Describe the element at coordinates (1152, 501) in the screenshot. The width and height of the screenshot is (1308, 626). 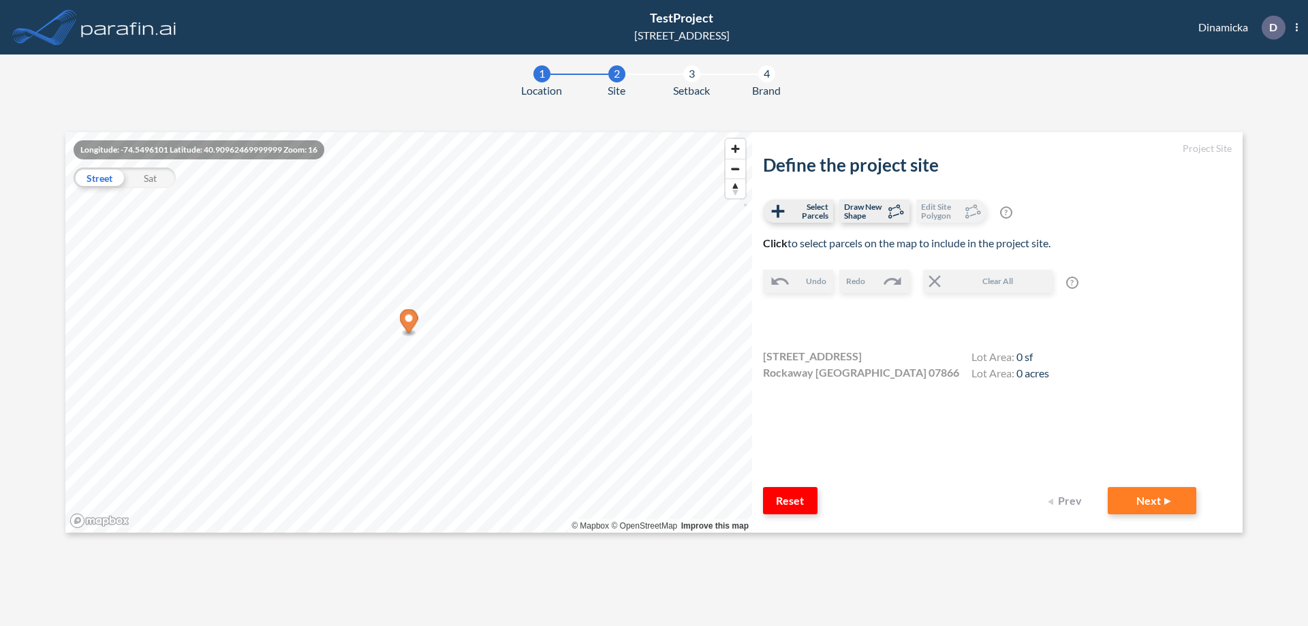
I see `button: Next` at that location.